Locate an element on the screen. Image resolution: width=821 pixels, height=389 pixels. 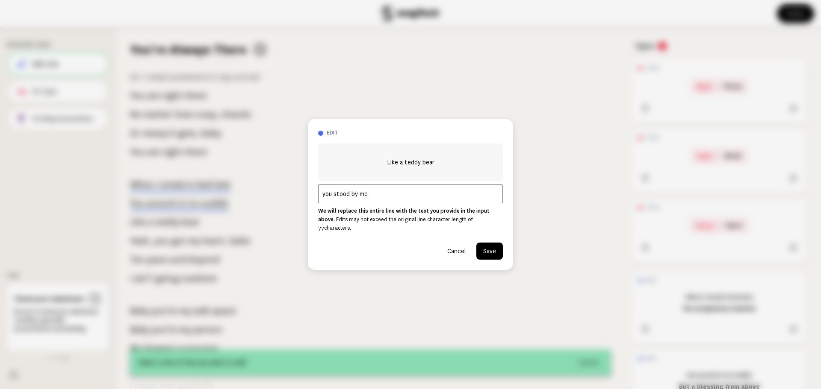
span: Like a teddy bear is located at coordinates (410, 162).